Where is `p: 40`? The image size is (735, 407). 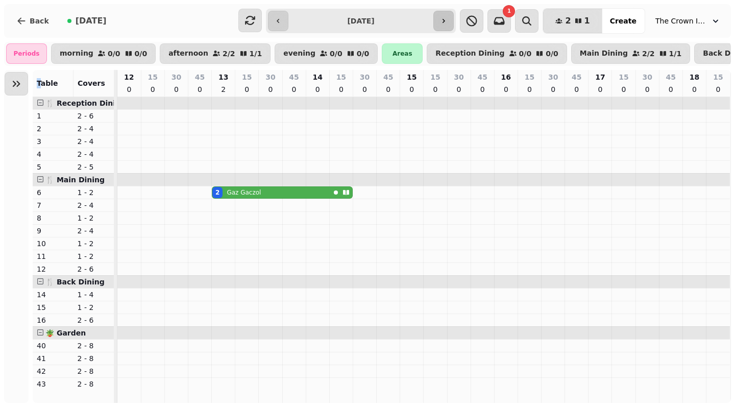 p: 40 is located at coordinates (53, 346).